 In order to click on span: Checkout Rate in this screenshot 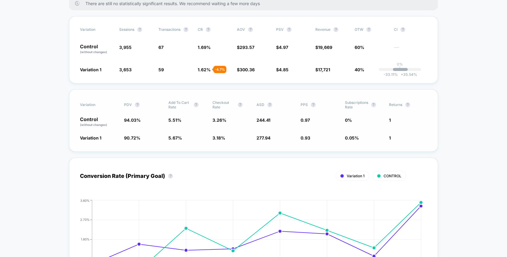, I will do `click(224, 105)`.